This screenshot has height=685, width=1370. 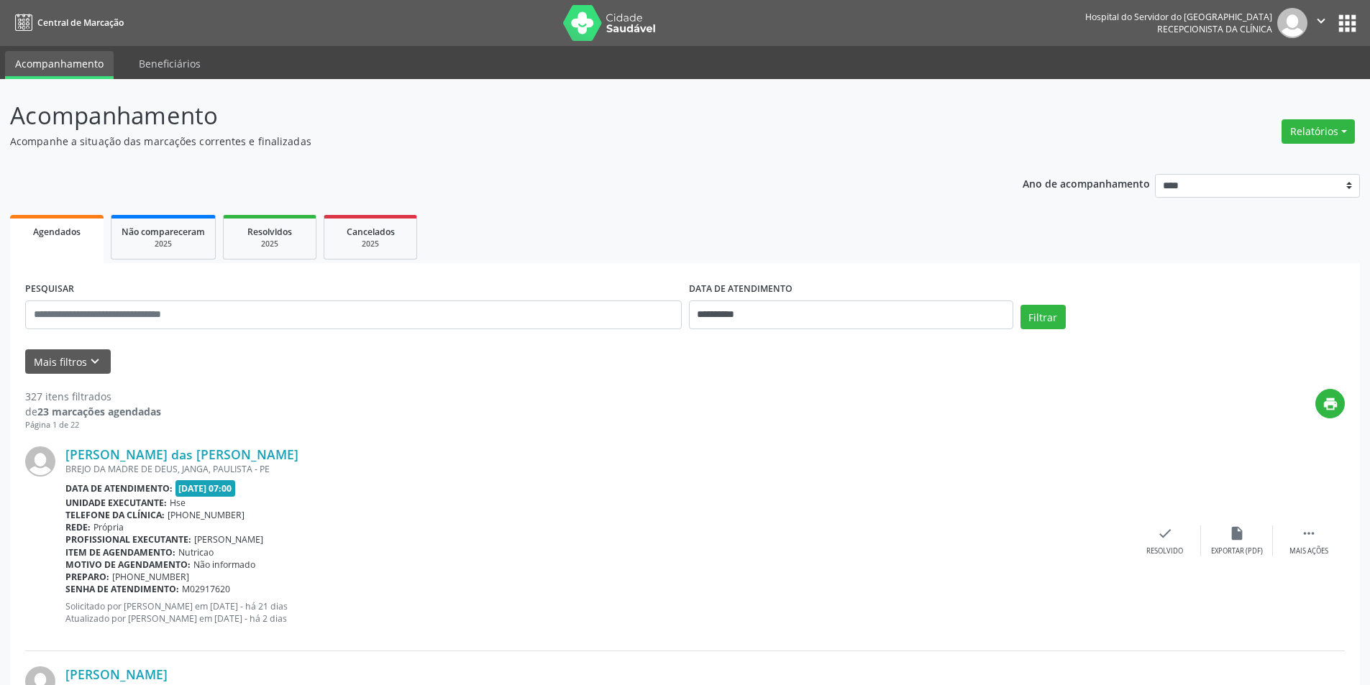 I want to click on span: Central de Marcação, so click(x=81, y=22).